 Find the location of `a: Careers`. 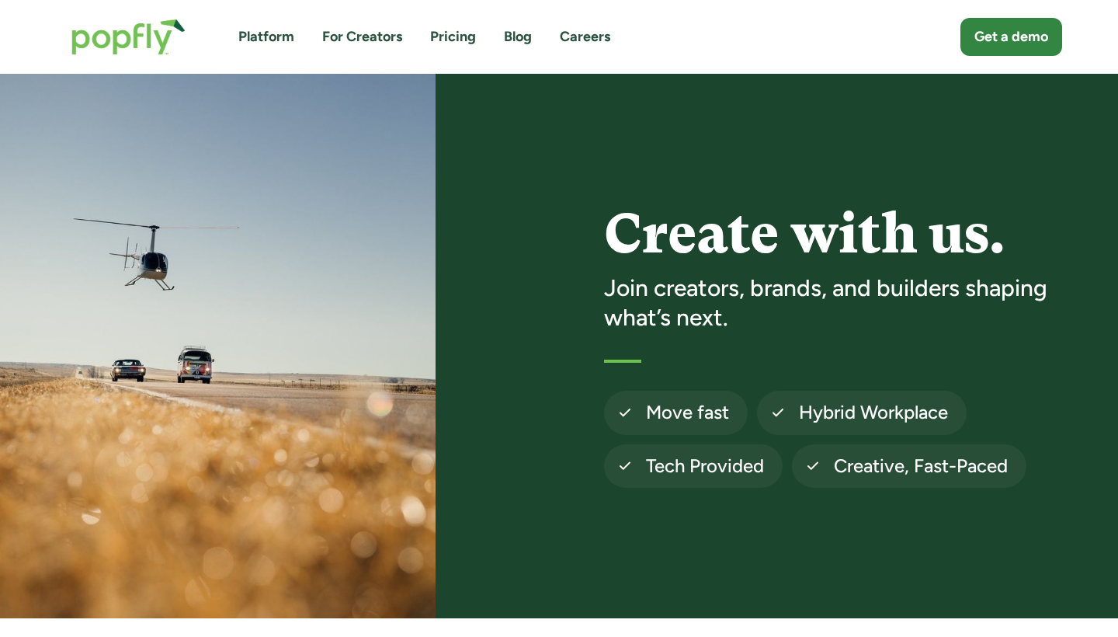

a: Careers is located at coordinates (585, 37).